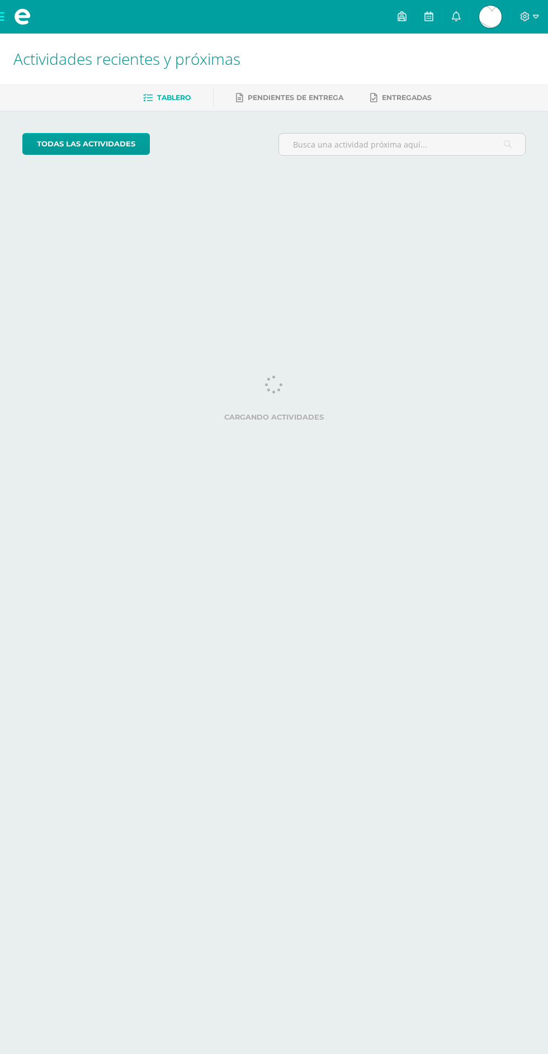  Describe the element at coordinates (295, 97) in the screenshot. I see `span: Pendientes de entrega` at that location.